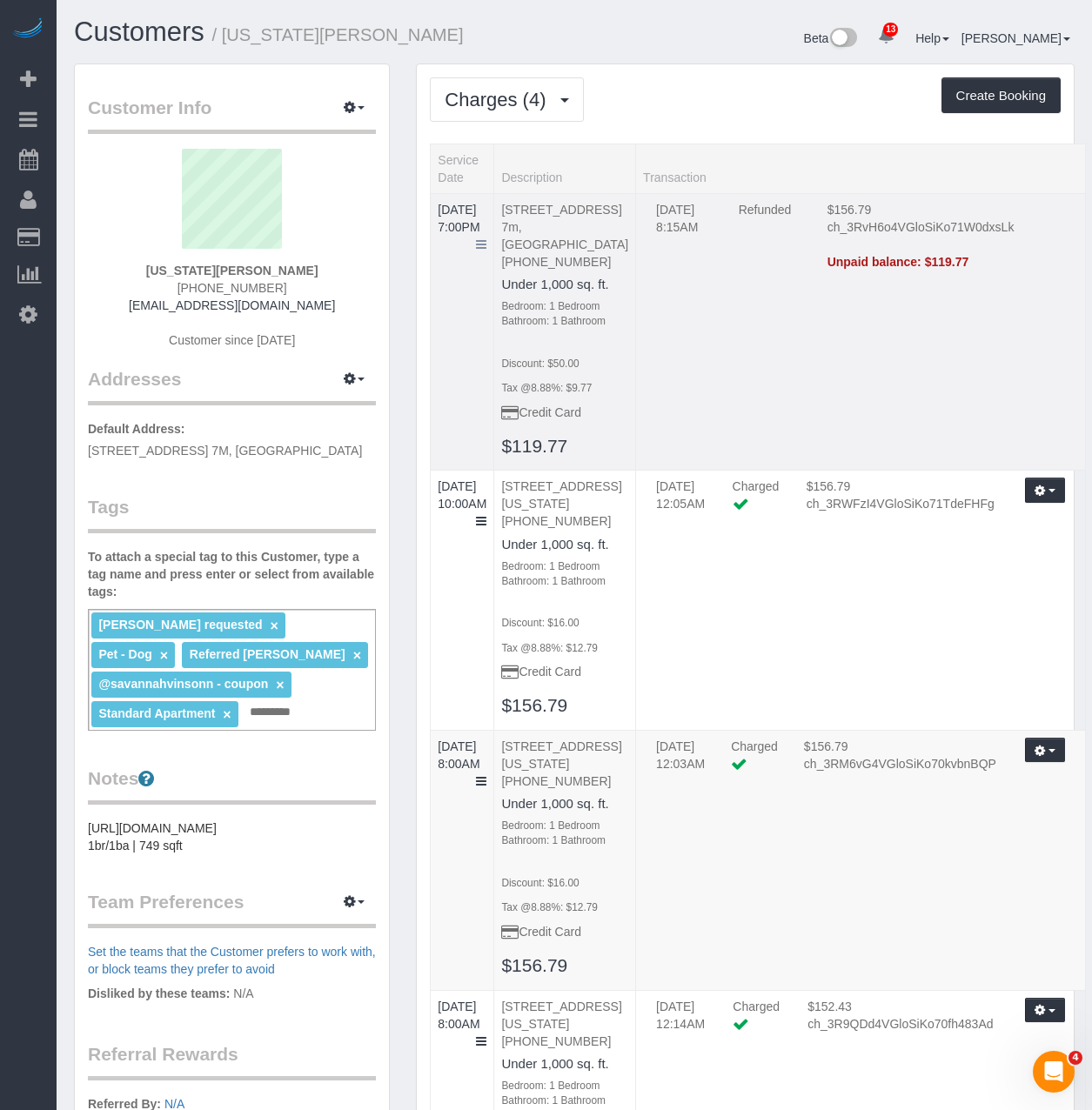 The image size is (1092, 1110). What do you see at coordinates (231, 114) in the screenshot?
I see `legend: Customer Info` at bounding box center [231, 114].